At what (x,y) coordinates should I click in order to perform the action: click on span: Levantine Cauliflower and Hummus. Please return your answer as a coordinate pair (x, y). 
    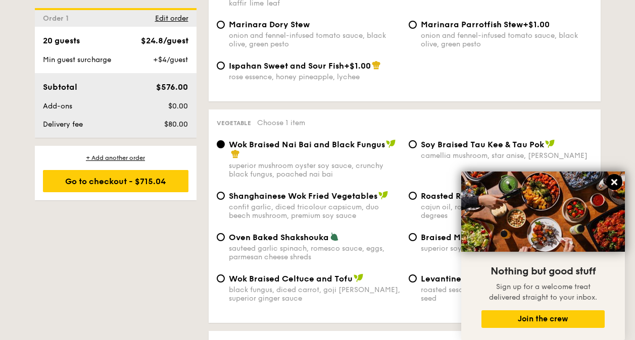
    Looking at the image, I should click on (494, 279).